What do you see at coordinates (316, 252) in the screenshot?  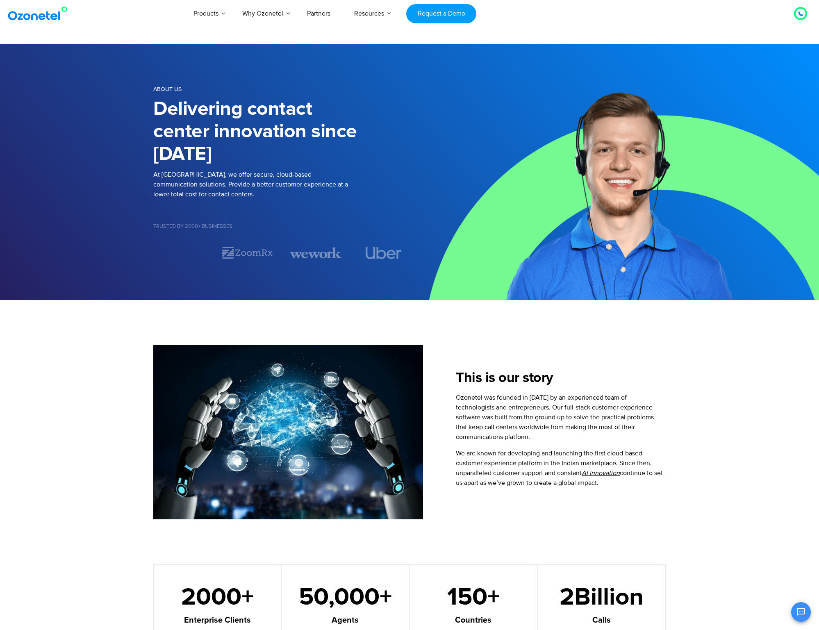 I see `img: wework` at bounding box center [316, 252].